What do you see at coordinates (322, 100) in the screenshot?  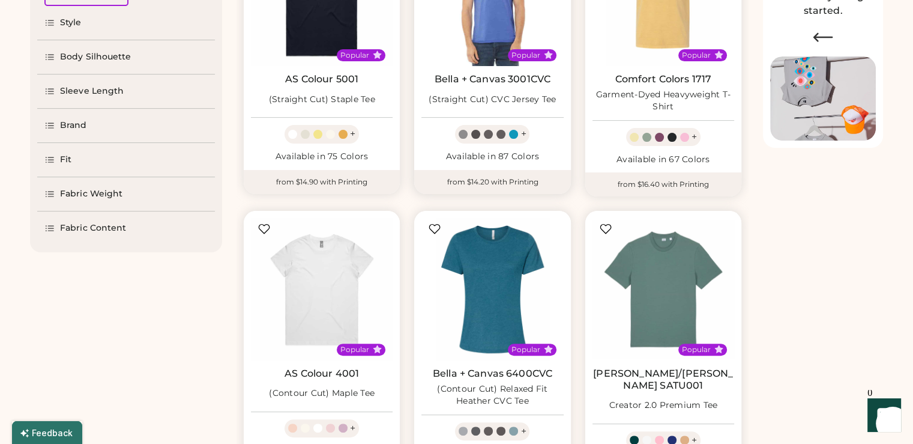 I see `div: (Straight Cut) Staple Tee` at bounding box center [322, 100].